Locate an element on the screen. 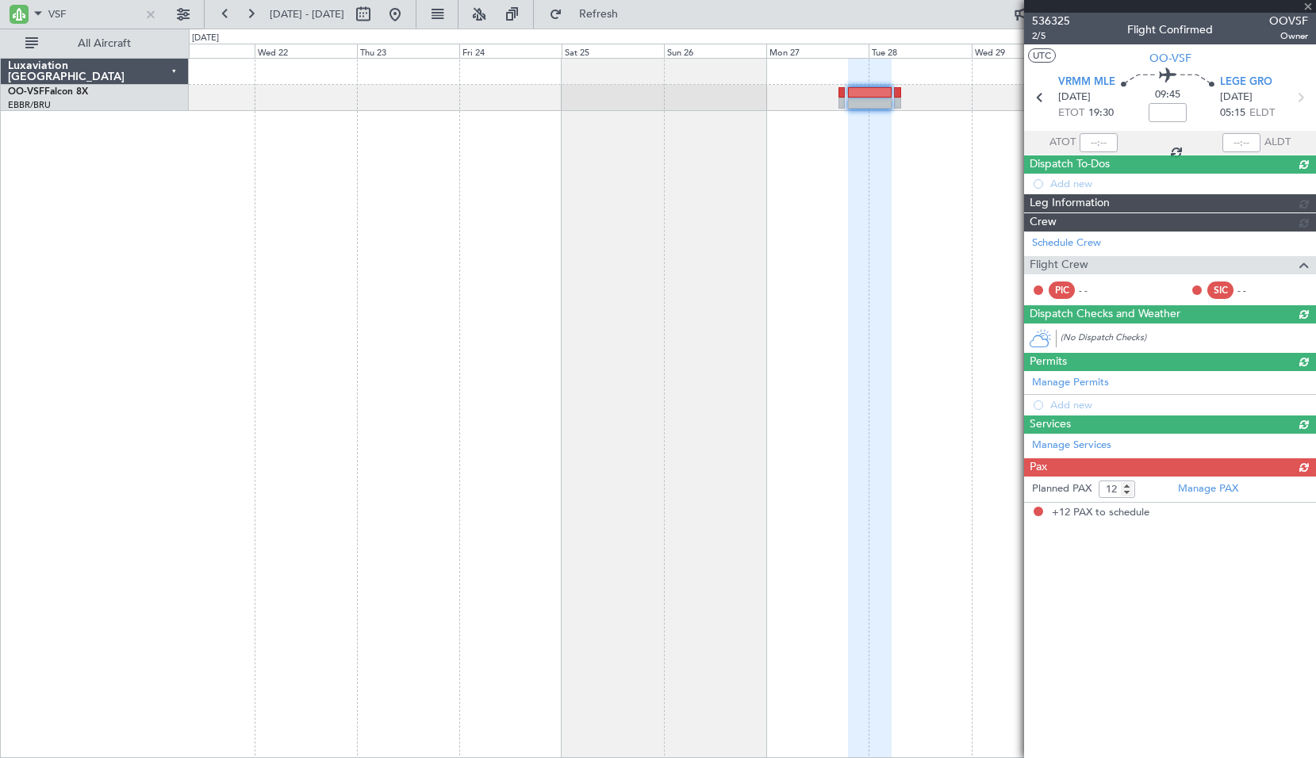 The width and height of the screenshot is (1316, 758). span: LEGE GRO is located at coordinates (1246, 82).